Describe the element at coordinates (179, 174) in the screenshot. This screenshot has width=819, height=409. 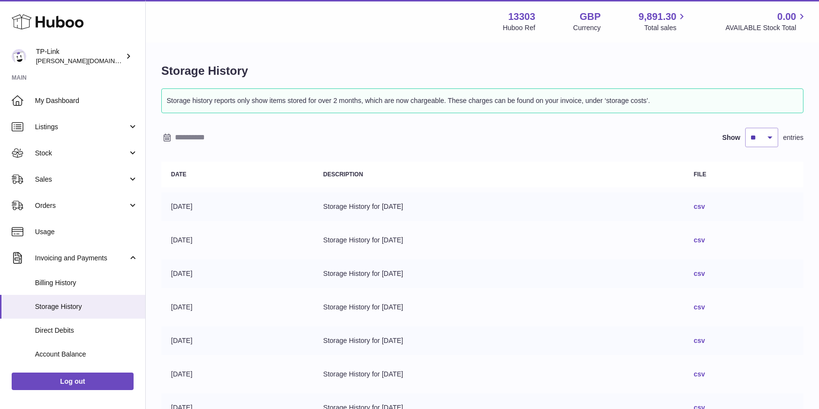
I see `strong: Date` at that location.